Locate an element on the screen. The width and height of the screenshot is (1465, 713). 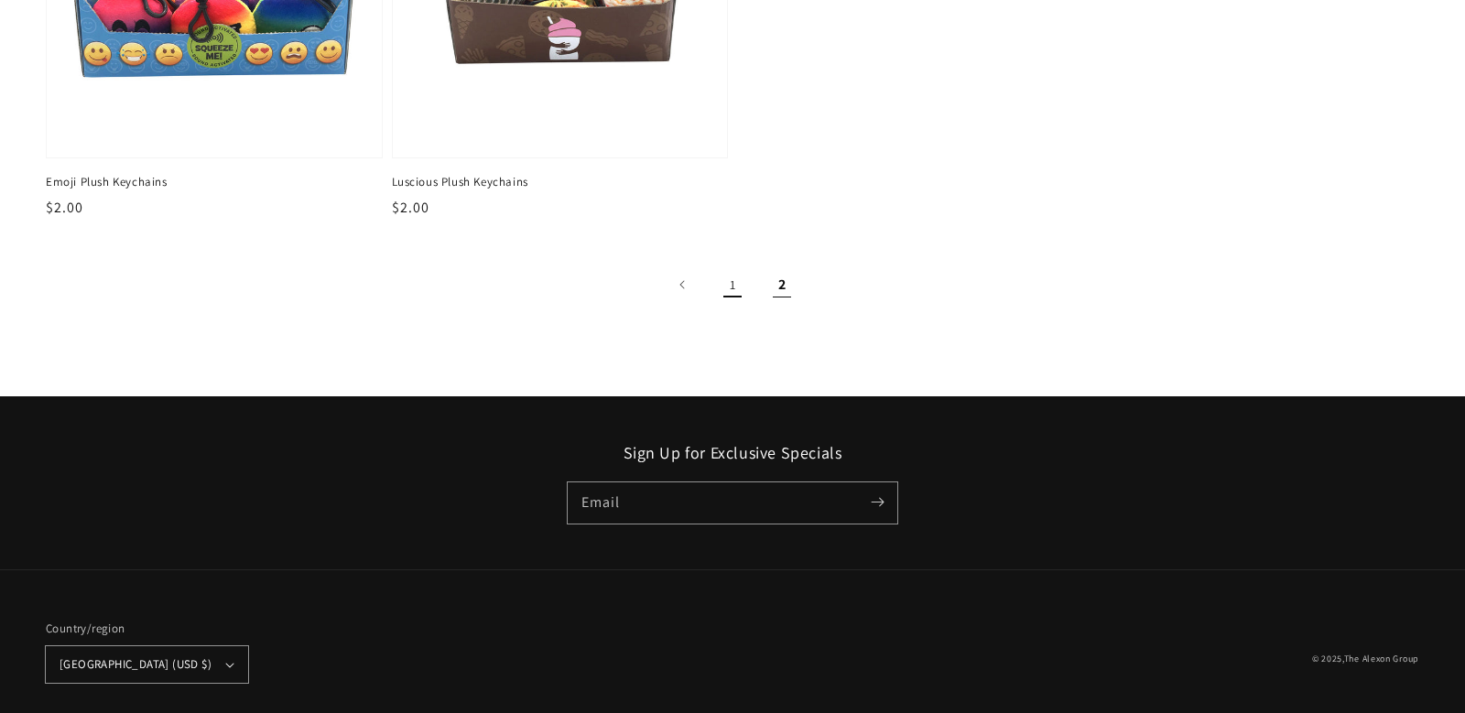
span: Page 2 is located at coordinates (782, 285).